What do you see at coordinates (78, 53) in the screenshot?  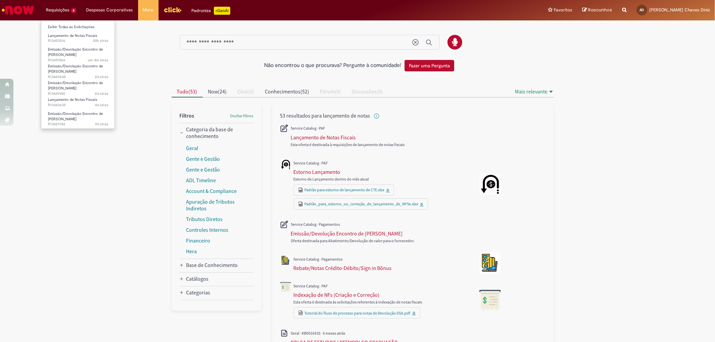 I see `a: Aberto R13451824 : Emissão/Devolução Encontro de Contas Fornecedor` at bounding box center [78, 53].